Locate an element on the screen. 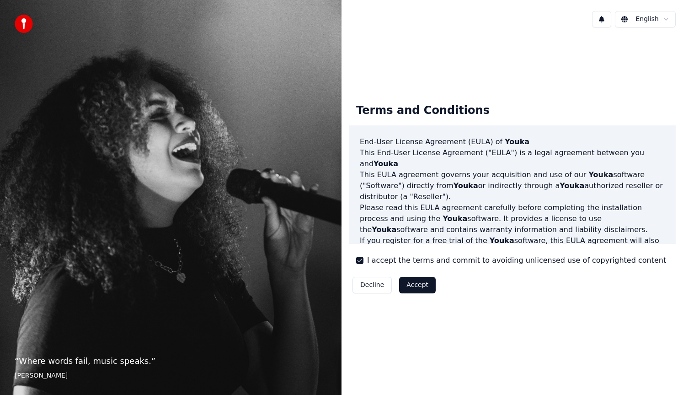  img: youka is located at coordinates (24, 24).